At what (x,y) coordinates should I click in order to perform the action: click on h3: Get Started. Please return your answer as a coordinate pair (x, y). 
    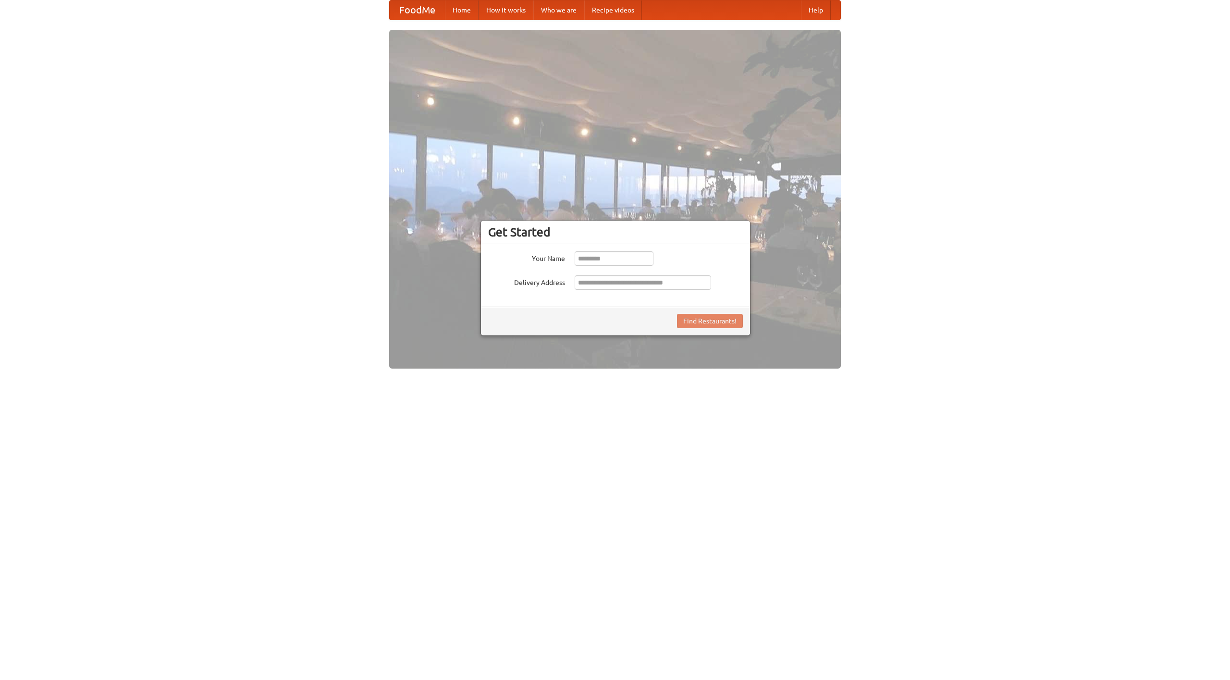
    Looking at the image, I should click on (616, 232).